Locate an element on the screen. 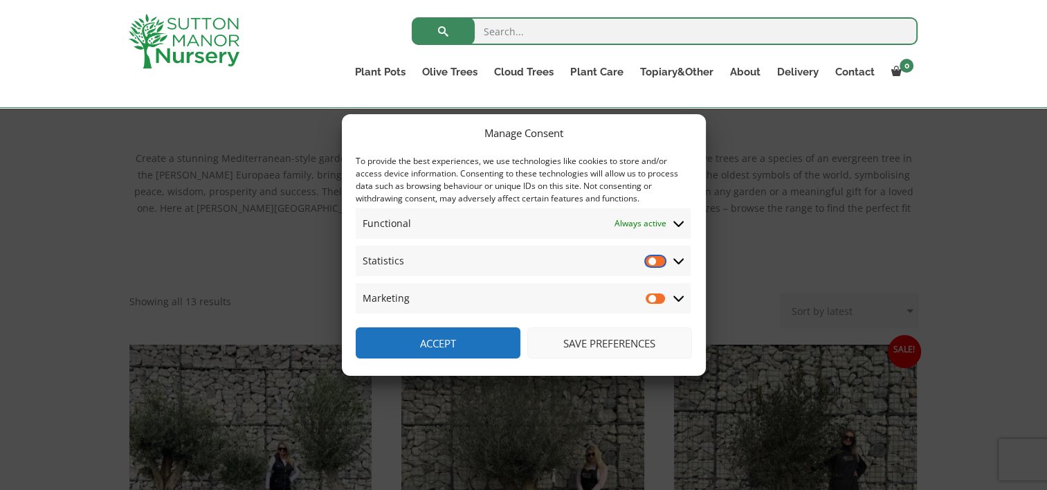 The width and height of the screenshot is (1047, 490). img: logo is located at coordinates (184, 41).